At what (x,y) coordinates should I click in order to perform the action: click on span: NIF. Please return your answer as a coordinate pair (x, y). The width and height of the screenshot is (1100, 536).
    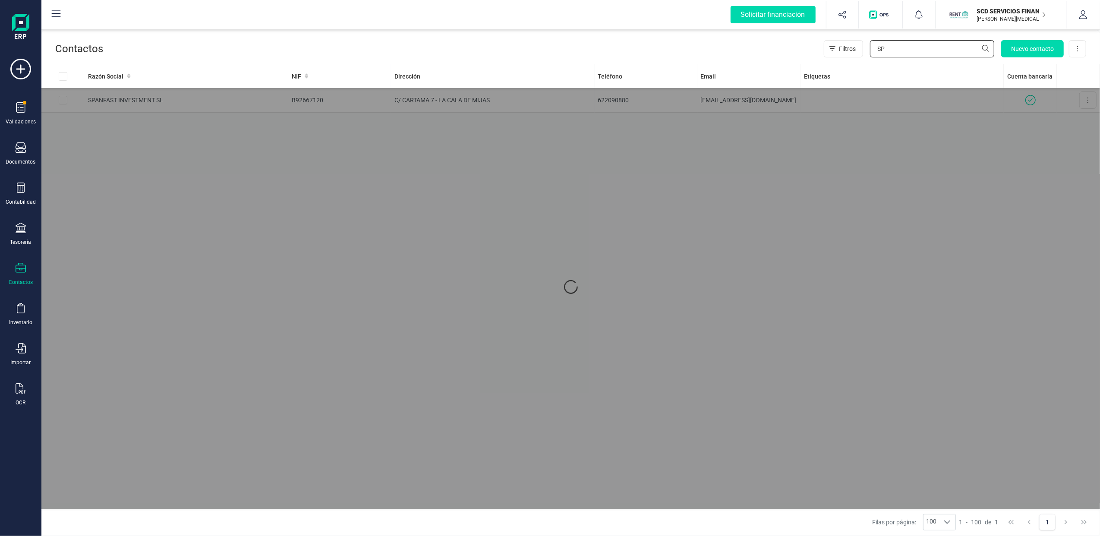
    Looking at the image, I should click on (297, 76).